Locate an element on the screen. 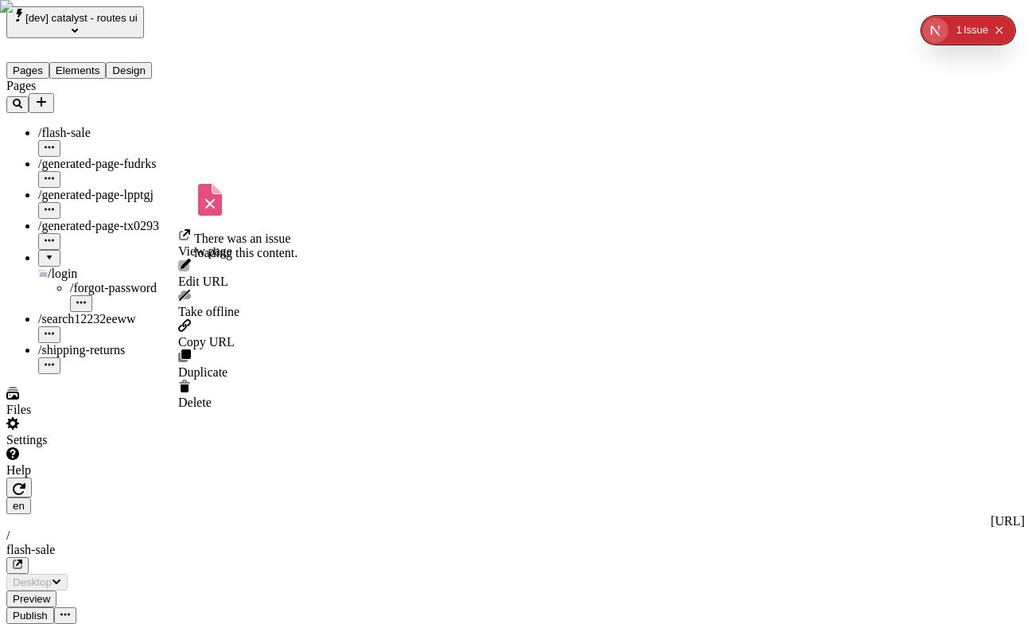 This screenshot has width=1031, height=624. span: Edit URL is located at coordinates (203, 281).